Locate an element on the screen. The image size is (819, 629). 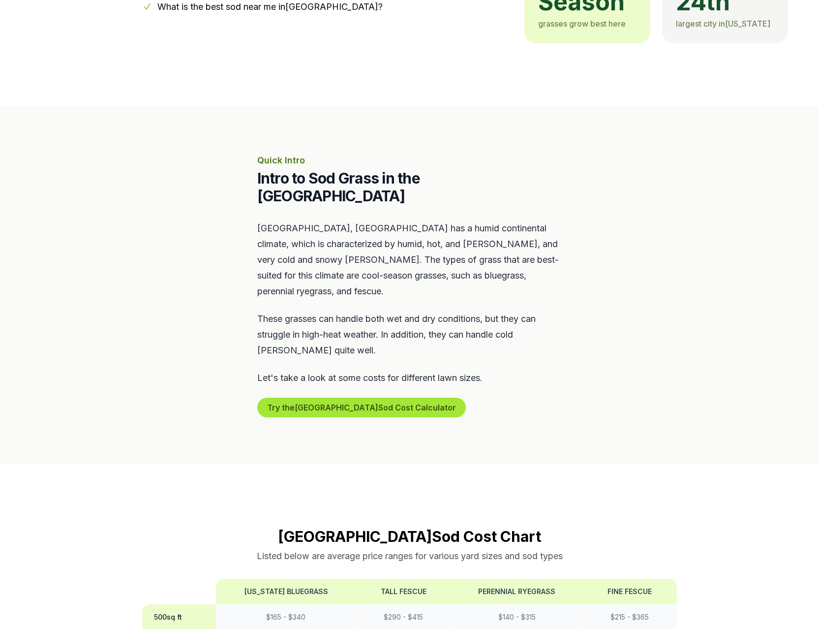
th: Fine Fescue is located at coordinates (630, 591).